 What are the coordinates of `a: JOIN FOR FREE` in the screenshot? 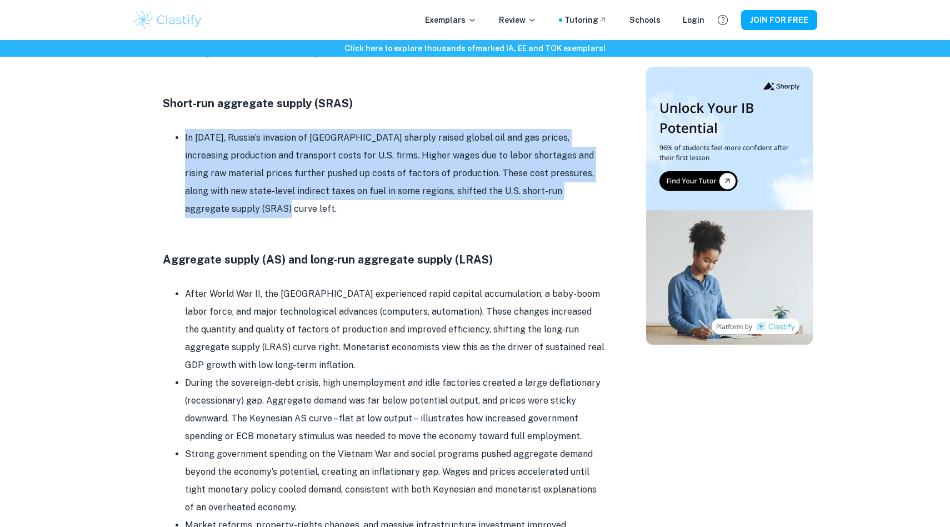 It's located at (779, 20).